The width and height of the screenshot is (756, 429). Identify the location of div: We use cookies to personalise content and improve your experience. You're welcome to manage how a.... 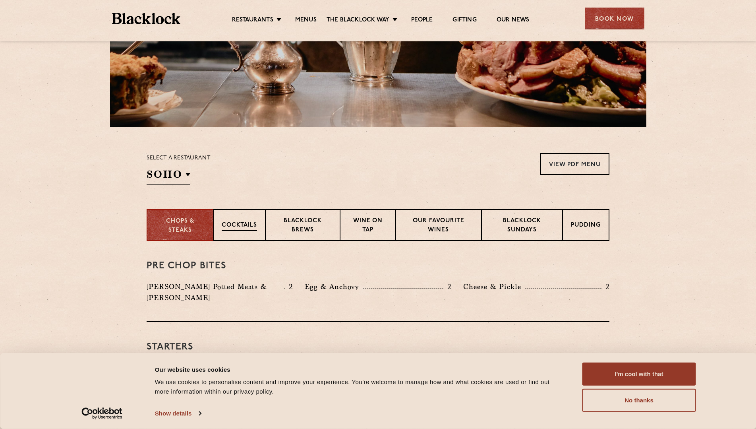
(359, 386).